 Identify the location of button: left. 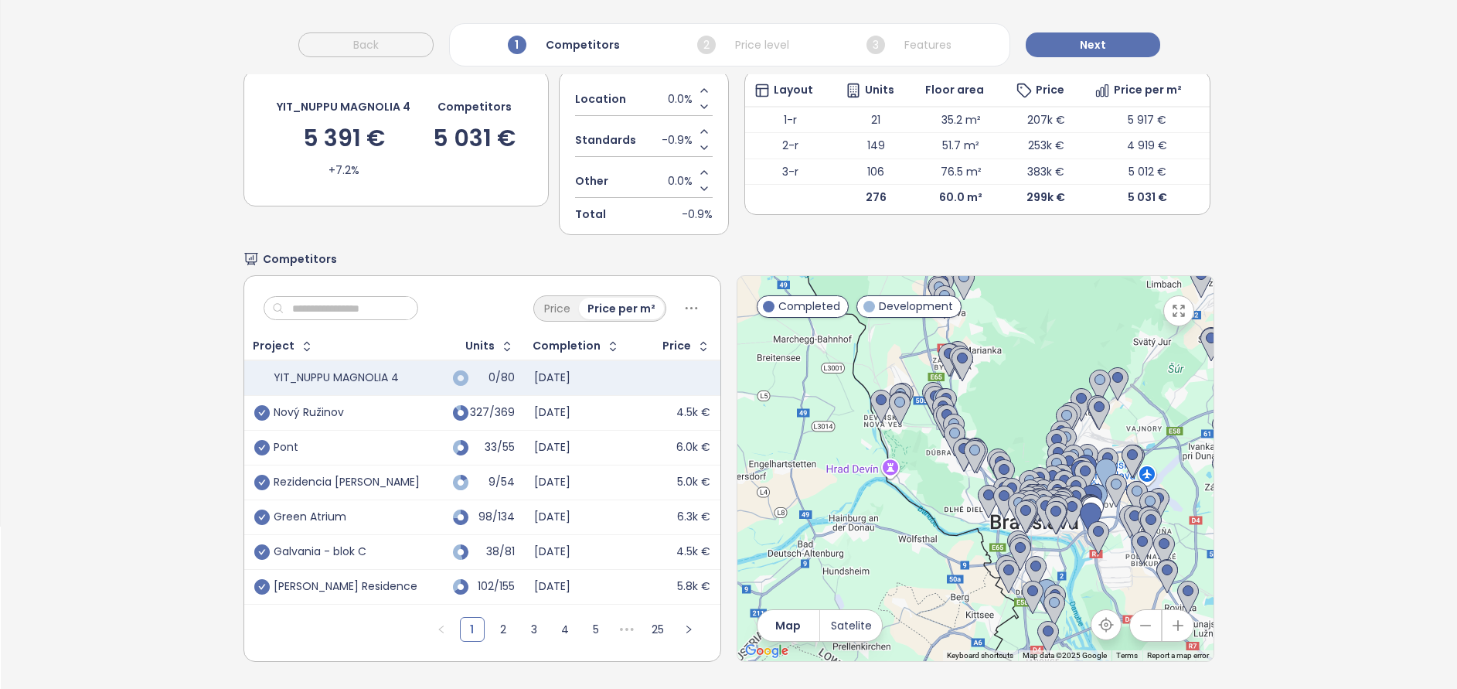
(441, 629).